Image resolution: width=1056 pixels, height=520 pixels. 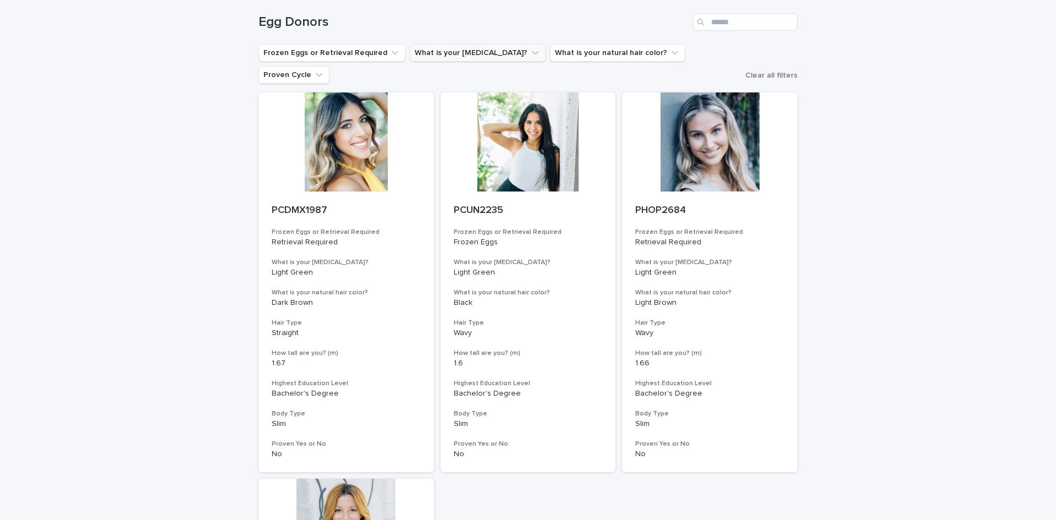 What do you see at coordinates (528, 242) in the screenshot?
I see `p: Frozen Eggs` at bounding box center [528, 242].